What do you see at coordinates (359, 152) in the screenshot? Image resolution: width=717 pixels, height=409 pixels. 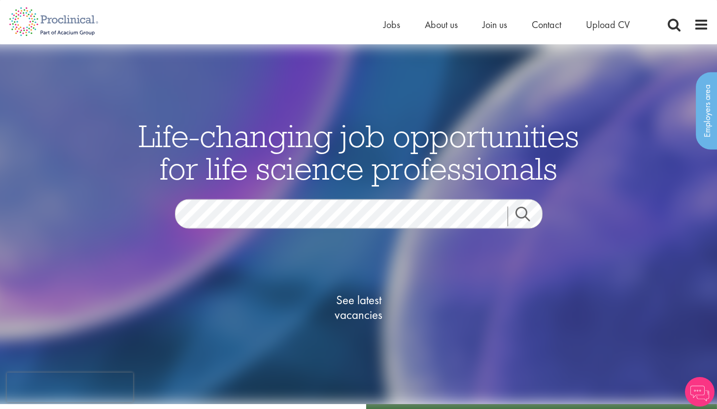 I see `span: Life-changing job opportunities for life science professionals` at bounding box center [359, 152].